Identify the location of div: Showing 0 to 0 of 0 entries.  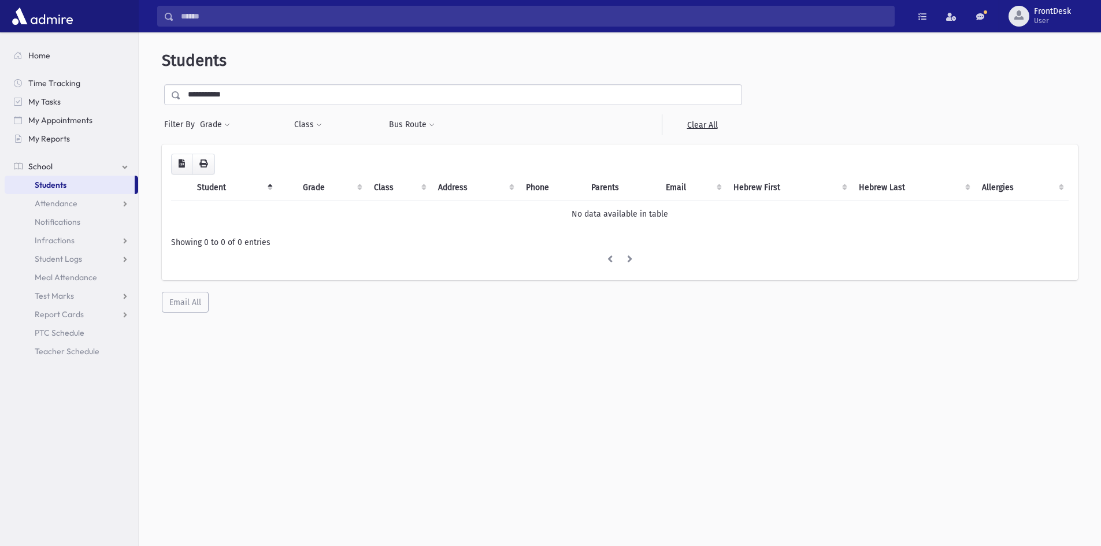
(619, 242).